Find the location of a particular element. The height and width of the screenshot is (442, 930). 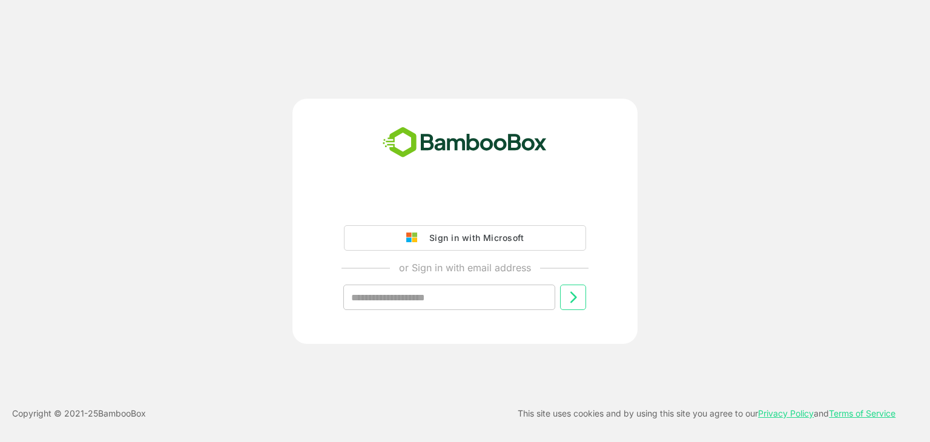

button: Sign in with Microsoft is located at coordinates (465, 238).